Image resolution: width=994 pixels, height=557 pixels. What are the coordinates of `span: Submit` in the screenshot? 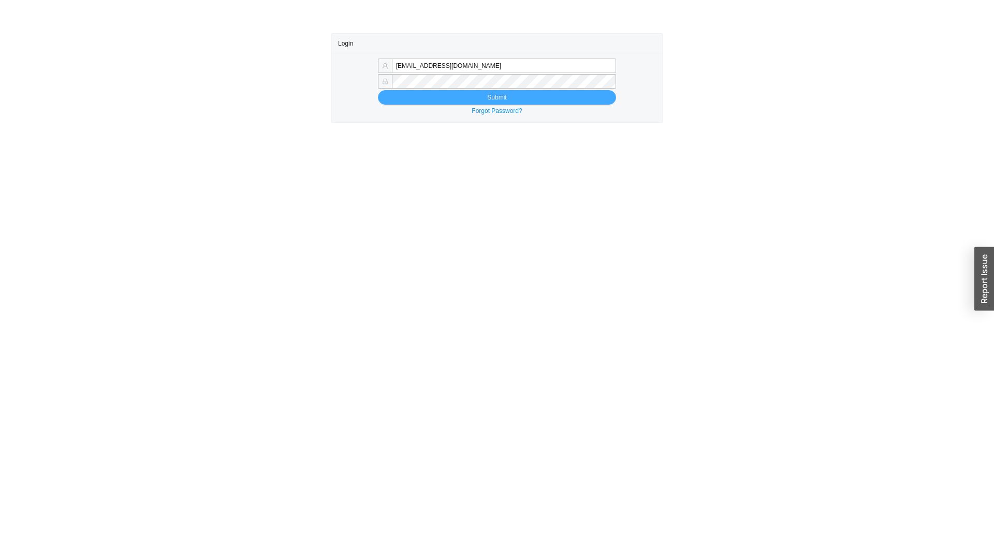 It's located at (496, 97).